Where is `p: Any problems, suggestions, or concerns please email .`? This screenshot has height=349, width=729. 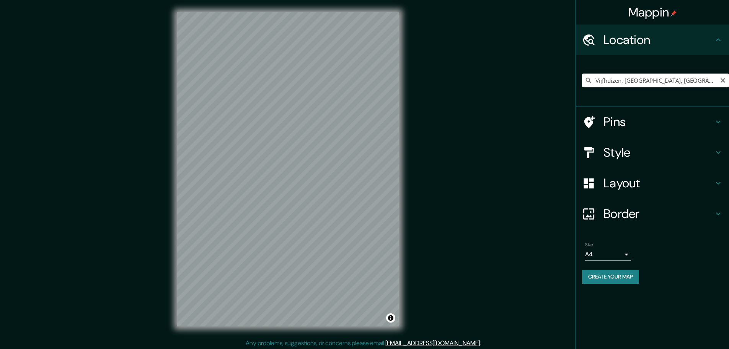 p: Any problems, suggestions, or concerns please email . is located at coordinates (363, 343).